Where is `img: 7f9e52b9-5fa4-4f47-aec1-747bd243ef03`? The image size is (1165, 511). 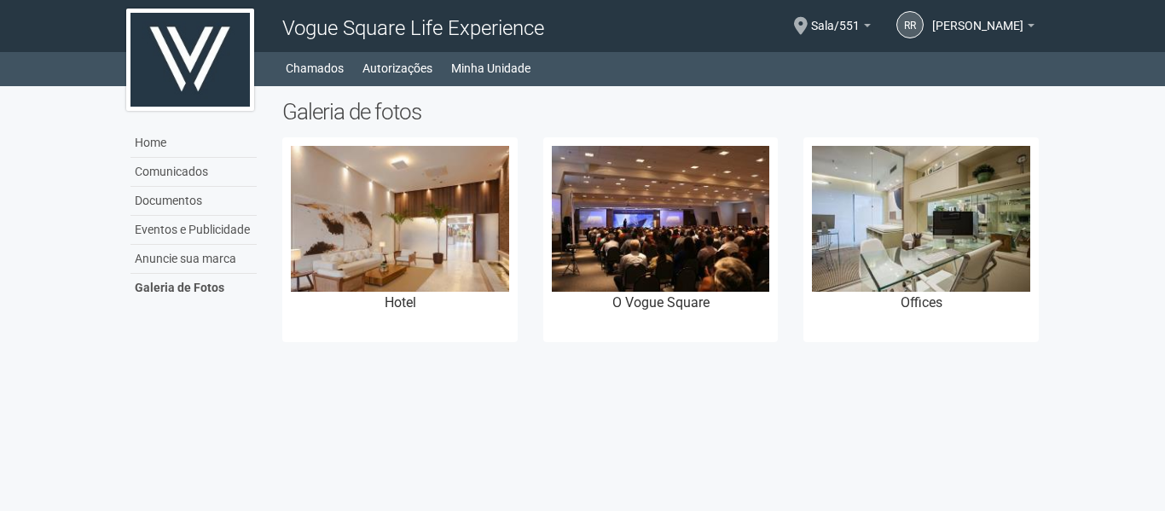
img: 7f9e52b9-5fa4-4f47-aec1-747bd243ef03 is located at coordinates (921, 218).